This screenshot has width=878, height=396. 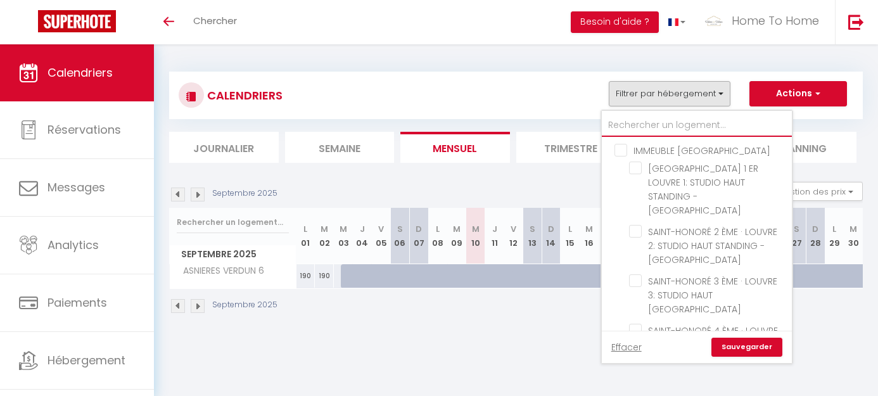 What do you see at coordinates (615, 22) in the screenshot?
I see `button: Besoin d'aide ?` at bounding box center [615, 22].